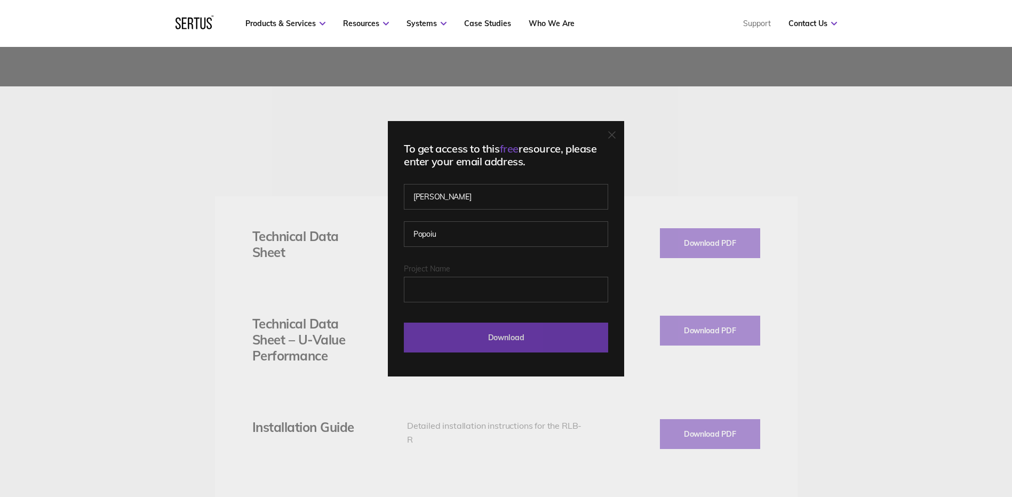 The image size is (1012, 497). Describe the element at coordinates (427, 269) in the screenshot. I see `span: Project Name` at that location.